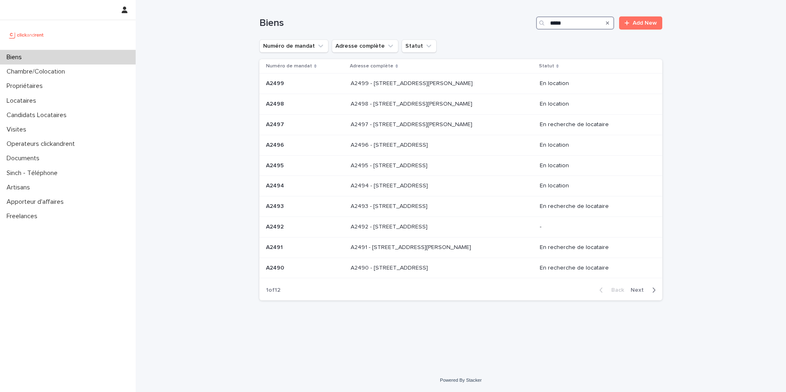 This screenshot has width=786, height=392. Describe the element at coordinates (547, 66) in the screenshot. I see `p: Statut` at that location.